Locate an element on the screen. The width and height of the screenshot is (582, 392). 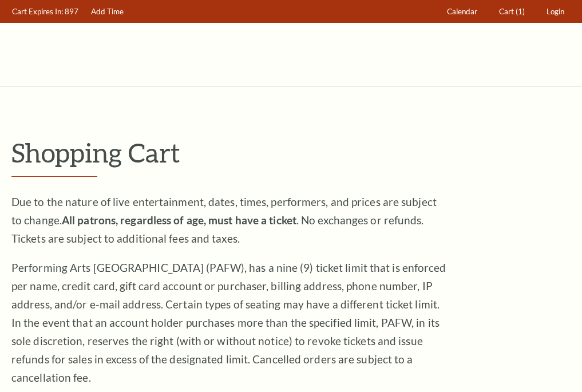
span: Calendar is located at coordinates (462, 11).